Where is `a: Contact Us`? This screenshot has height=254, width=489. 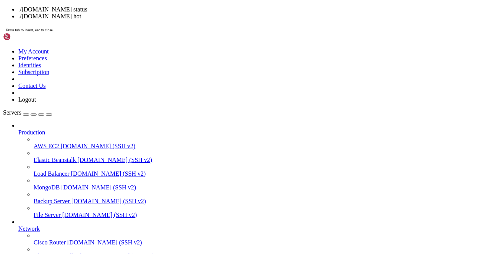
a: Contact Us is located at coordinates (32, 86).